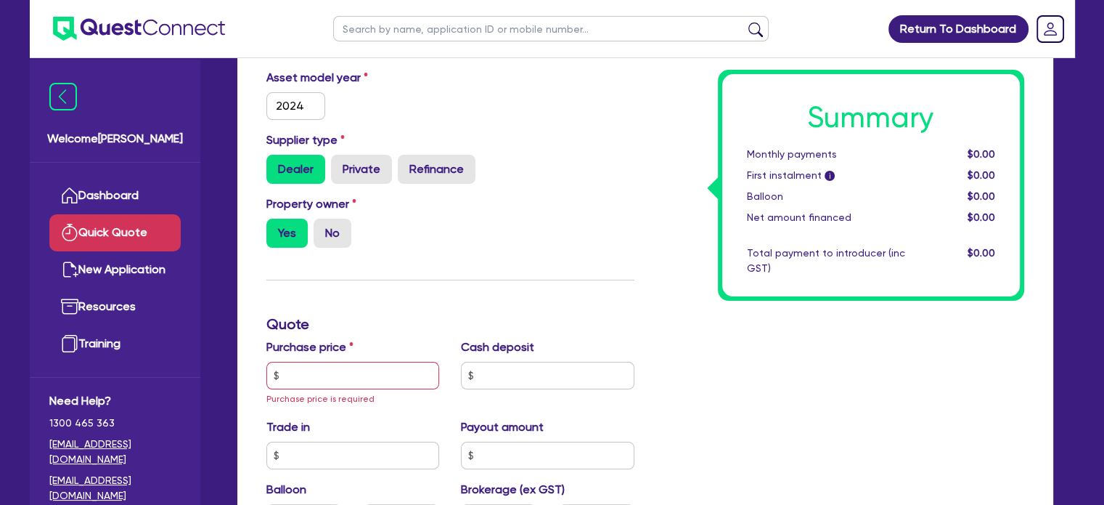  What do you see at coordinates (826, 175) in the screenshot?
I see `div: First instalment` at bounding box center [826, 175].